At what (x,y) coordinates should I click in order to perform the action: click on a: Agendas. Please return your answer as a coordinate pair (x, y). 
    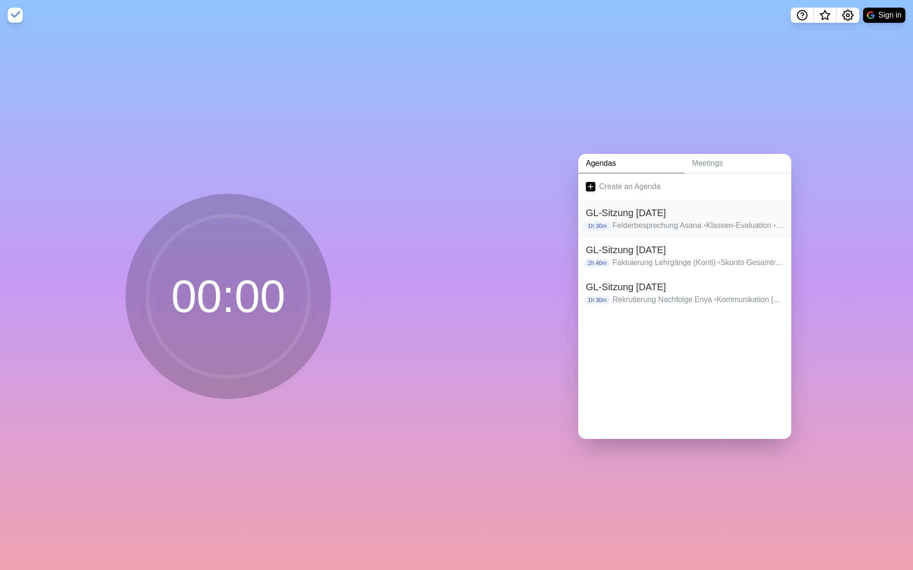
    Looking at the image, I should click on (631, 164).